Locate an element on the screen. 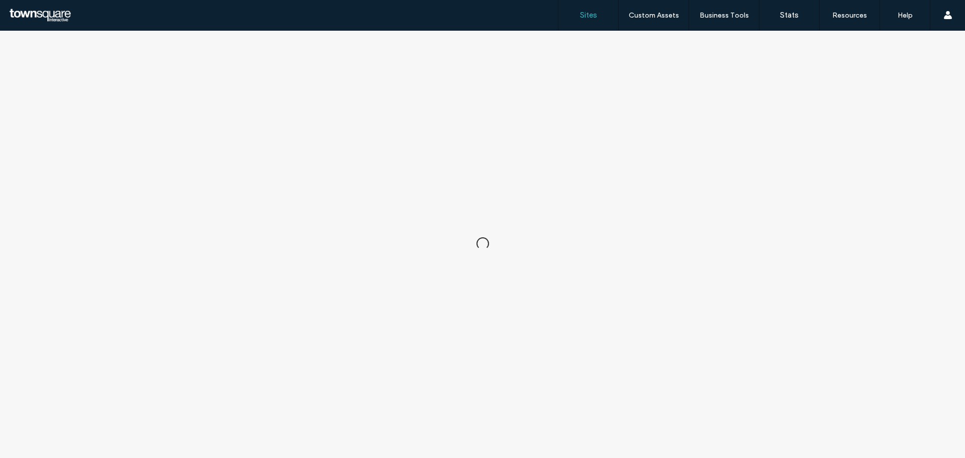  label: Business Tools is located at coordinates (725, 15).